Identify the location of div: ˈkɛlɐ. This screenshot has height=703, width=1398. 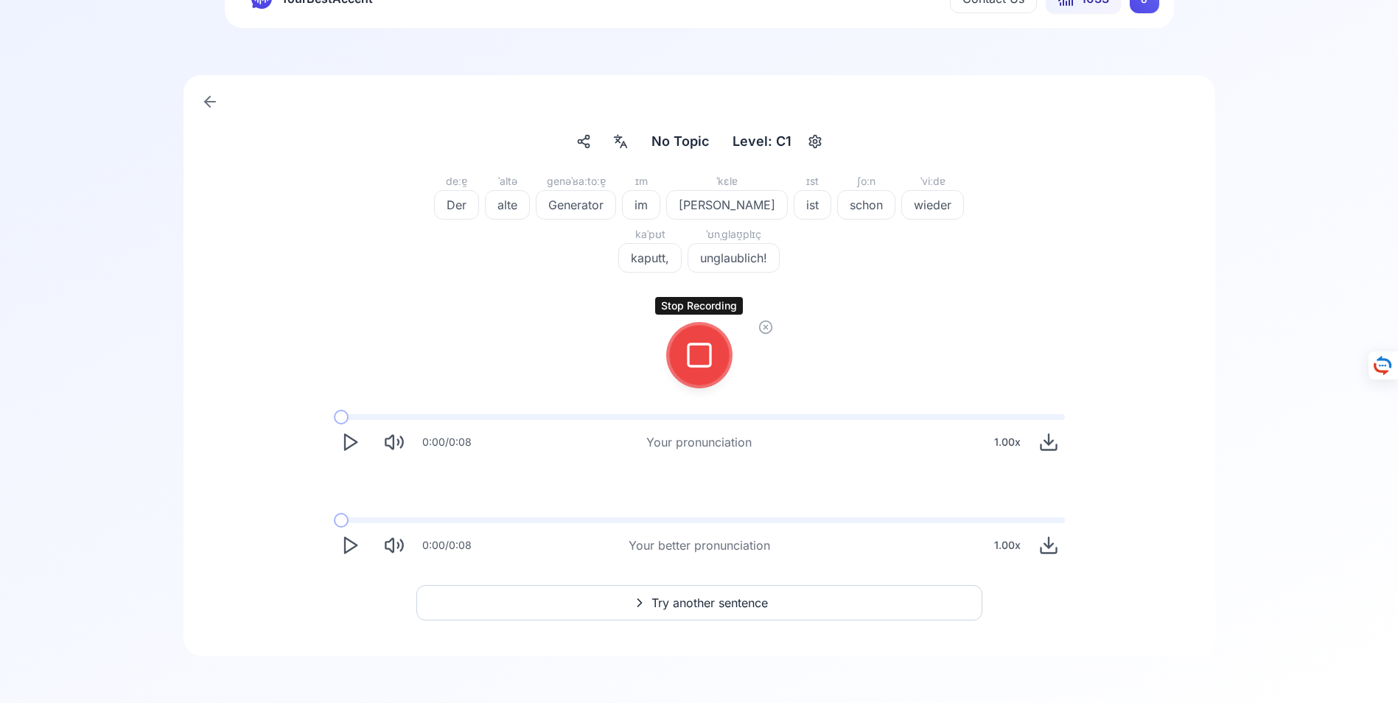
(727, 181).